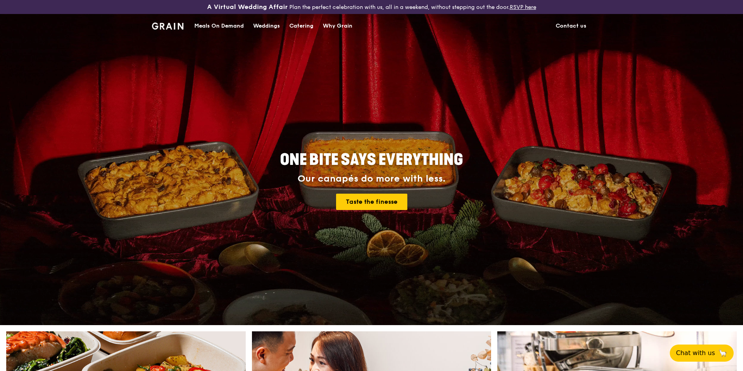 The image size is (743, 371). What do you see at coordinates (523, 7) in the screenshot?
I see `a: RSVP here` at bounding box center [523, 7].